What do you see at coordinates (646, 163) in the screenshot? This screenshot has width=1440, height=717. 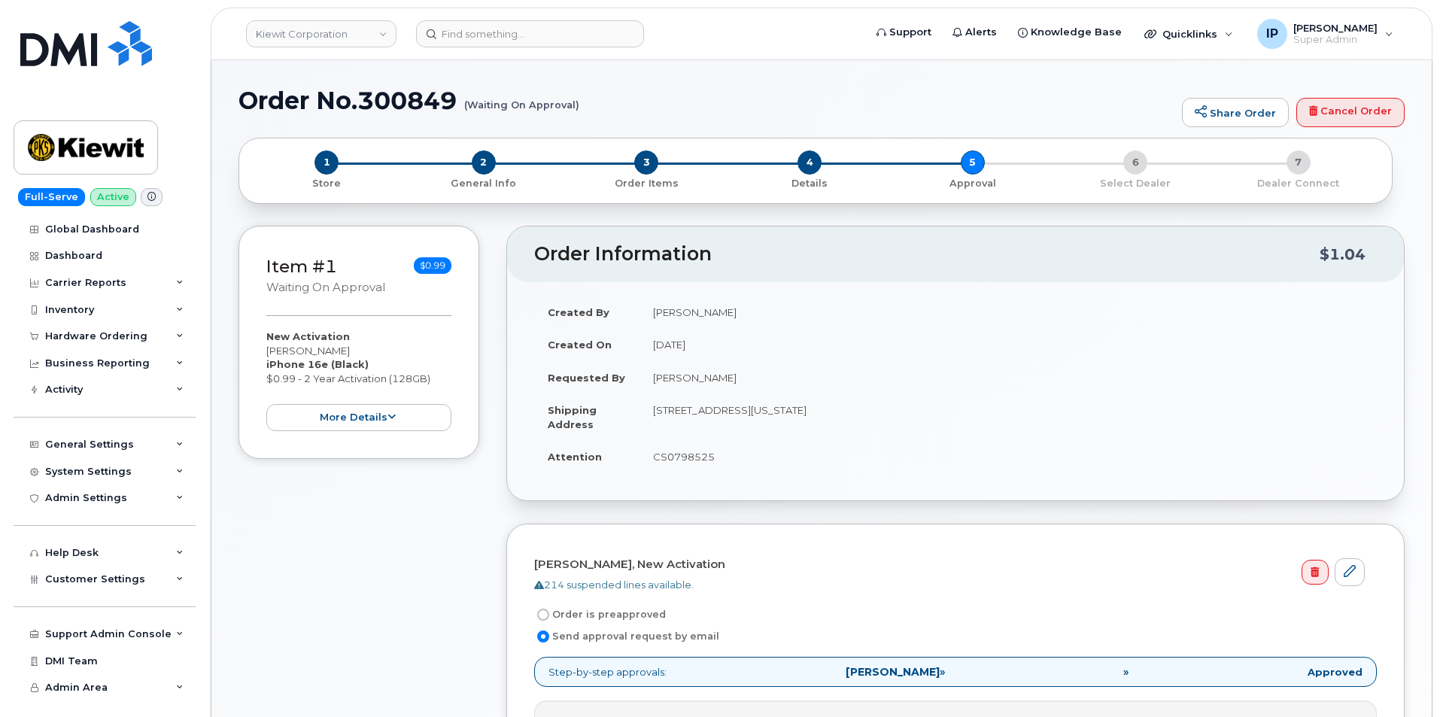 I see `span: 3` at bounding box center [646, 163].